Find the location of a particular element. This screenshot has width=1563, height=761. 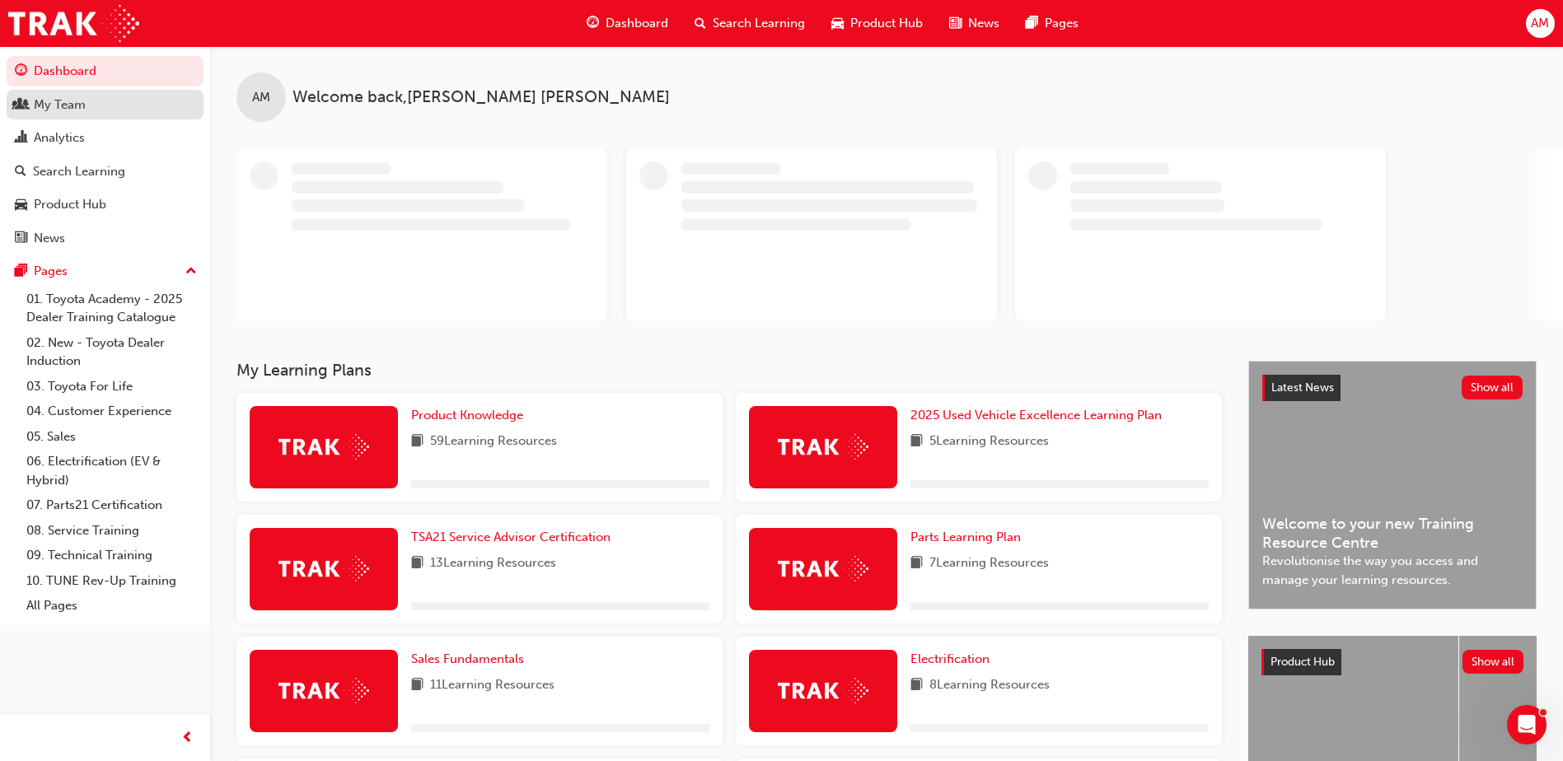

span: Revolutionise the way you access and manage your learning resources. is located at coordinates (1392, 570).